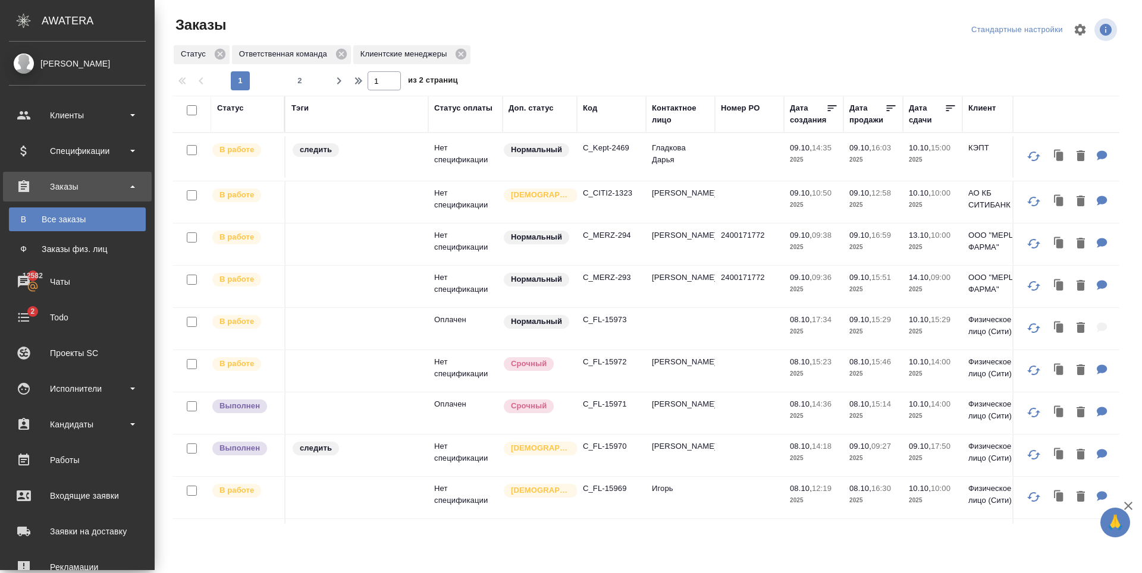 Image resolution: width=1142 pixels, height=573 pixels. I want to click on p: C_FL-15970, so click(611, 447).